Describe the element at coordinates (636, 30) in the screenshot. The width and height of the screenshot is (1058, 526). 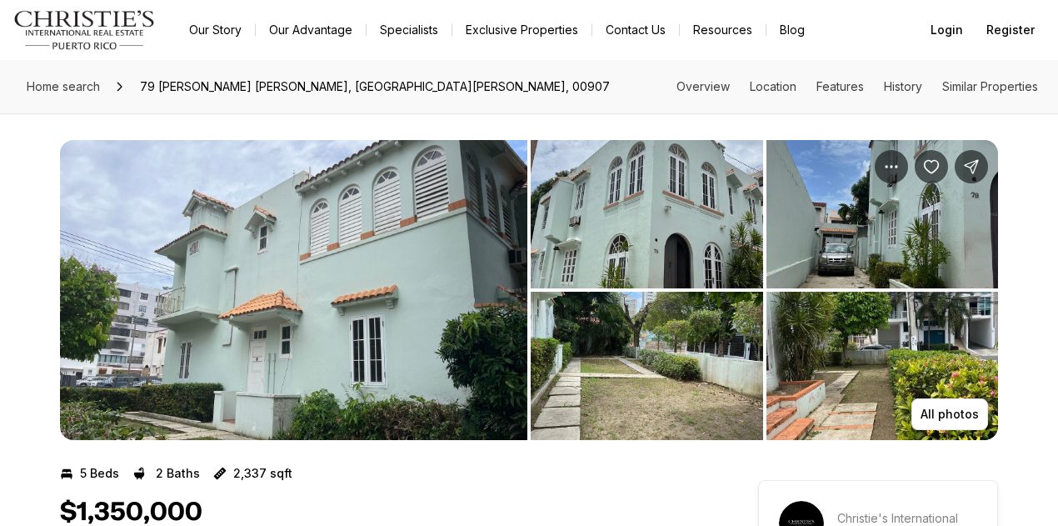
I see `button: Contact Us` at that location.